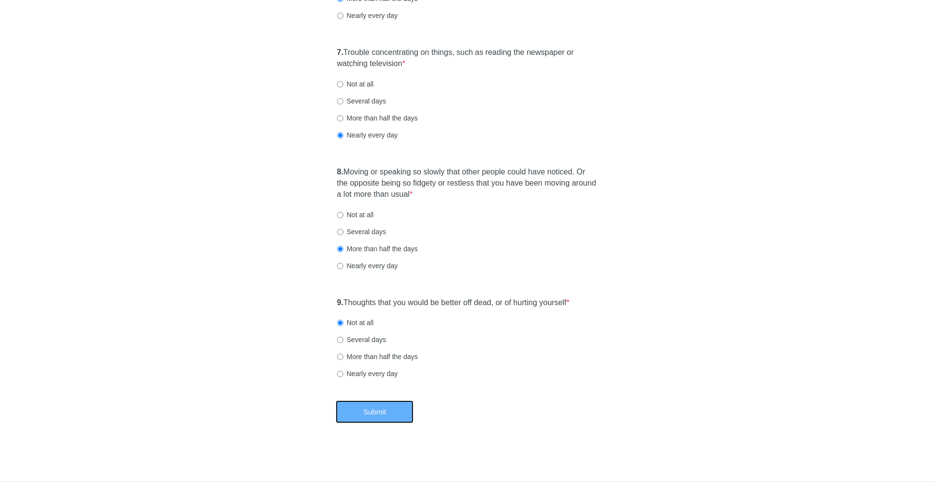  Describe the element at coordinates (467, 183) in the screenshot. I see `label: Moving or speaking so slowly that other people could have noticed. Or the opposite being so fidge...` at that location.